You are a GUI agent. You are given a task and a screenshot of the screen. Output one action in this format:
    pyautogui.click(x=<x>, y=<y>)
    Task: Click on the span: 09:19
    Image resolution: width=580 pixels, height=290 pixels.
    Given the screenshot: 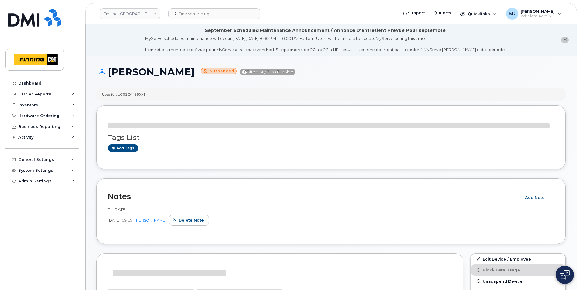 What is the action you would take?
    pyautogui.click(x=127, y=220)
    